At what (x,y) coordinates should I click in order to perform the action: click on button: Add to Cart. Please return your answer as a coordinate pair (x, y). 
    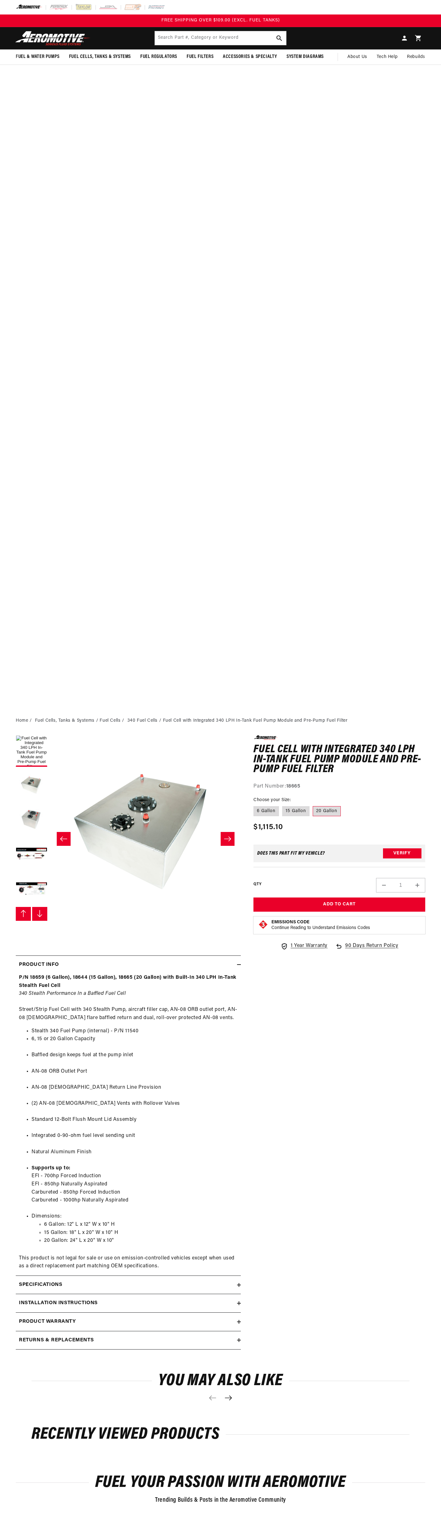
    Looking at the image, I should click on (339, 904).